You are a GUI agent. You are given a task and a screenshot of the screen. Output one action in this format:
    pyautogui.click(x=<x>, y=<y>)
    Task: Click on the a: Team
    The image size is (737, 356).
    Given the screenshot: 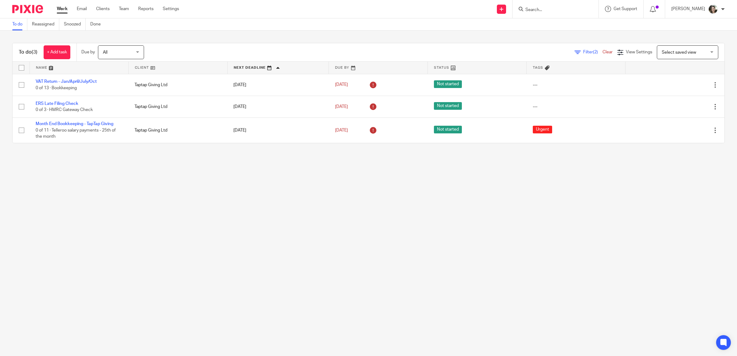 What is the action you would take?
    pyautogui.click(x=124, y=9)
    